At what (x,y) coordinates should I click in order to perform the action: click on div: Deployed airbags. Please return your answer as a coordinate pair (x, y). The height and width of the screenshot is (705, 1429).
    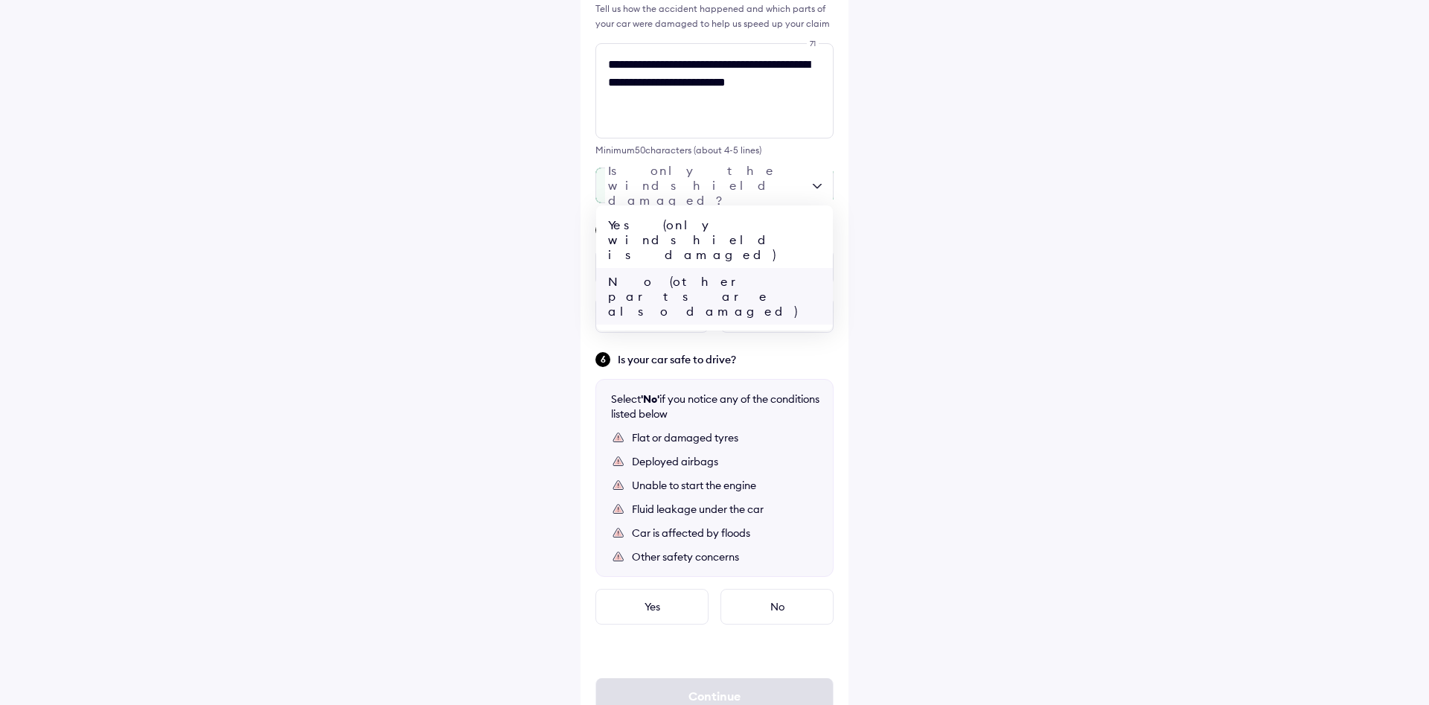
    Looking at the image, I should click on (725, 461).